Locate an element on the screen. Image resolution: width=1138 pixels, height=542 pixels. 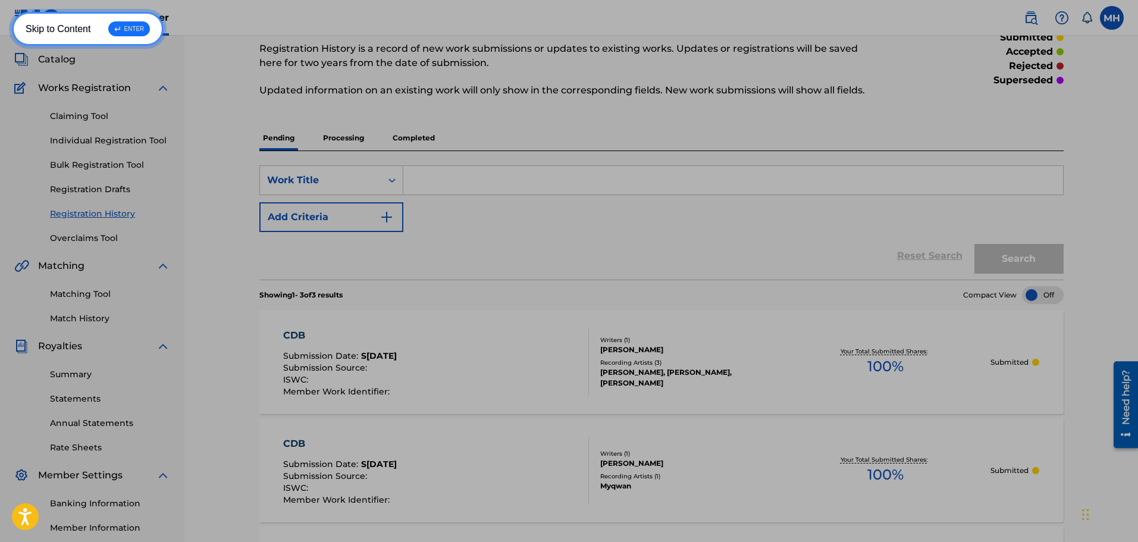
img: Royalties is located at coordinates (21, 346).